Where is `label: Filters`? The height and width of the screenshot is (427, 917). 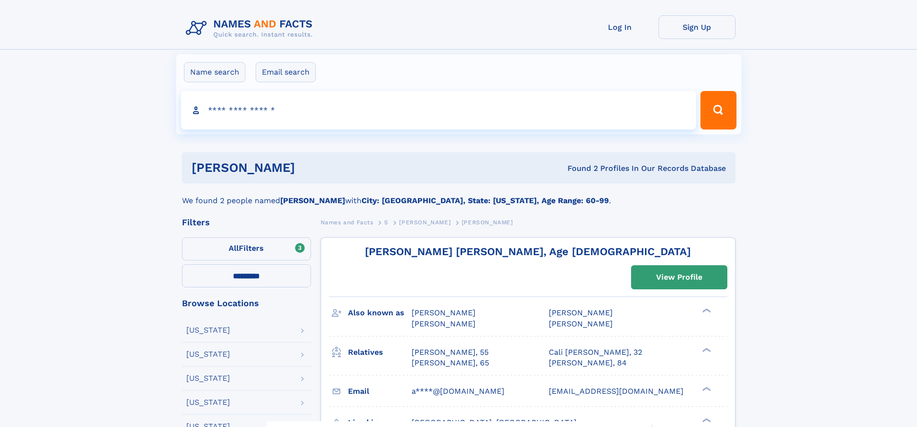 label: Filters is located at coordinates (246, 249).